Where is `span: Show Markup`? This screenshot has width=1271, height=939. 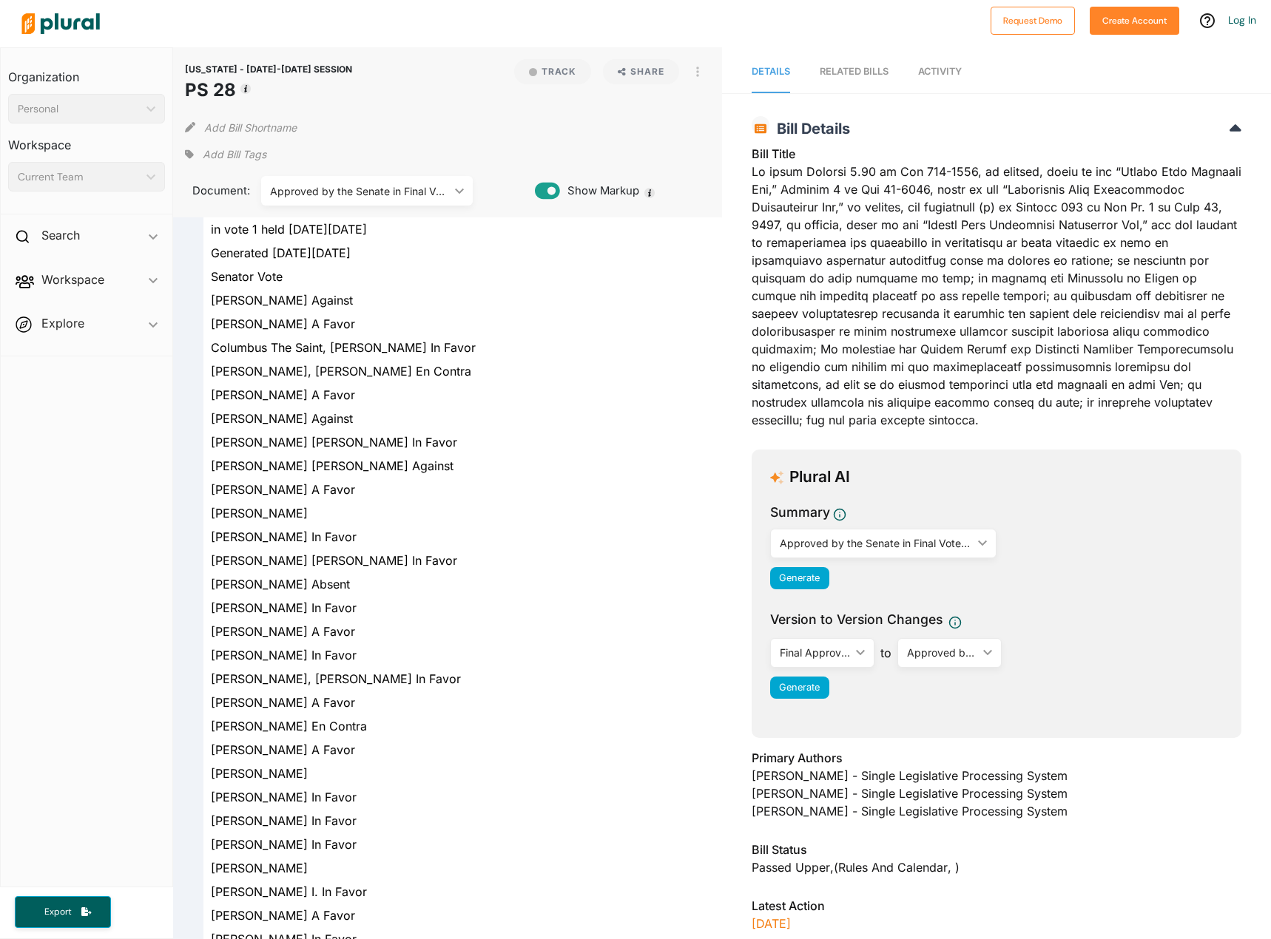 span: Show Markup is located at coordinates (599, 191).